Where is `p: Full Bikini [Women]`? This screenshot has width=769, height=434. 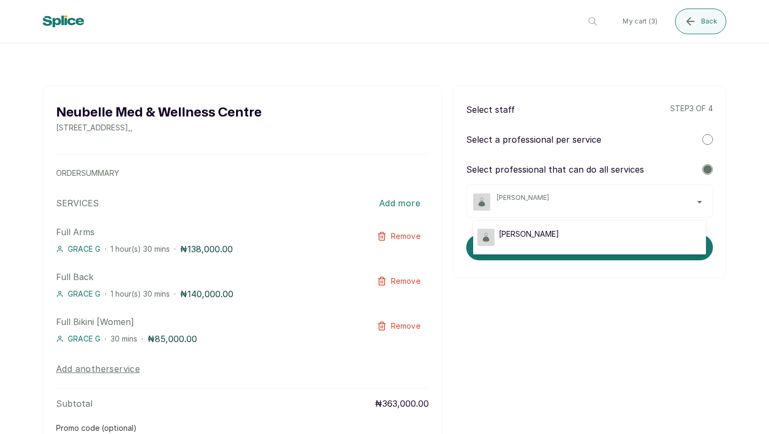
p: Full Bikini [Women] is located at coordinates (205, 321).